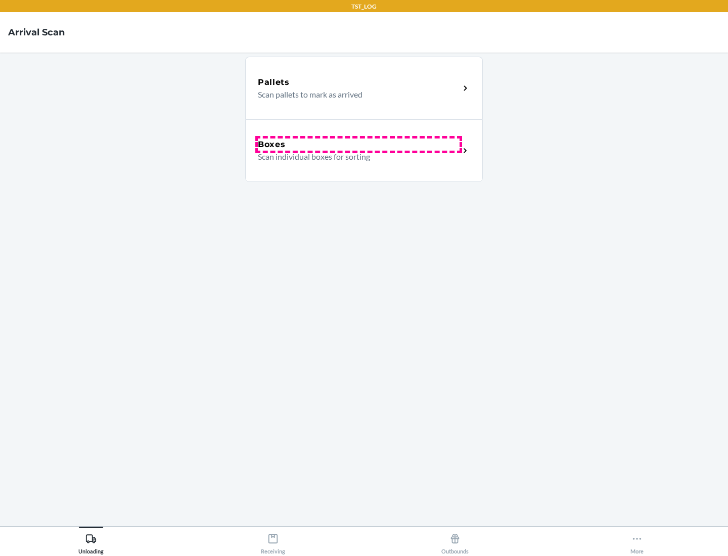 The height and width of the screenshot is (556, 728). Describe the element at coordinates (274, 82) in the screenshot. I see `h5: Pallets` at that location.